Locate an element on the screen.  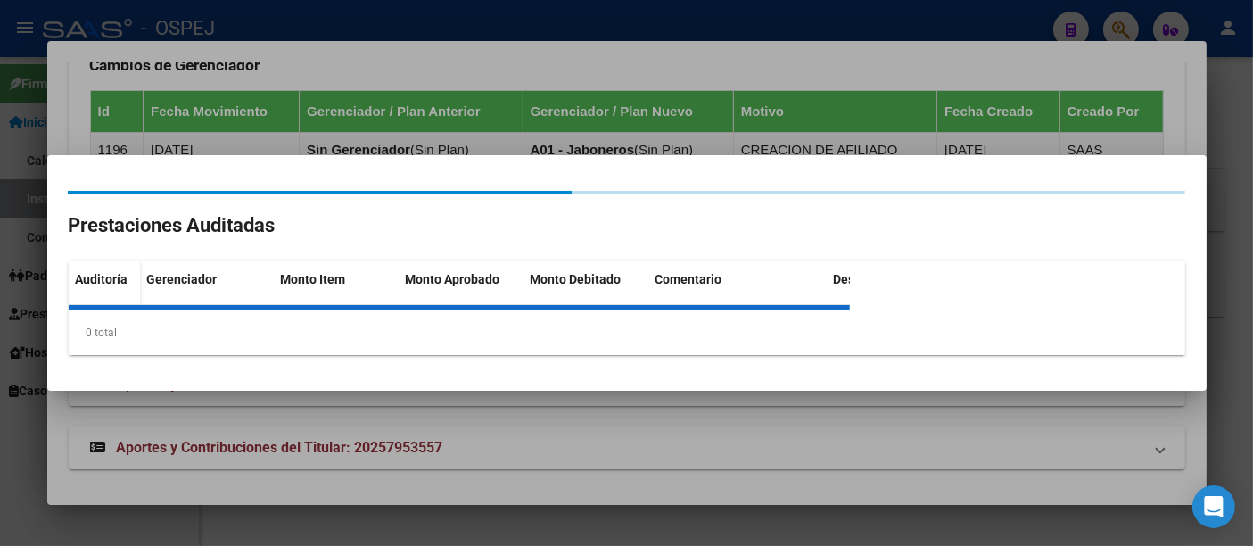
datatable-header-cell: Auditoría is located at coordinates (104, 298).